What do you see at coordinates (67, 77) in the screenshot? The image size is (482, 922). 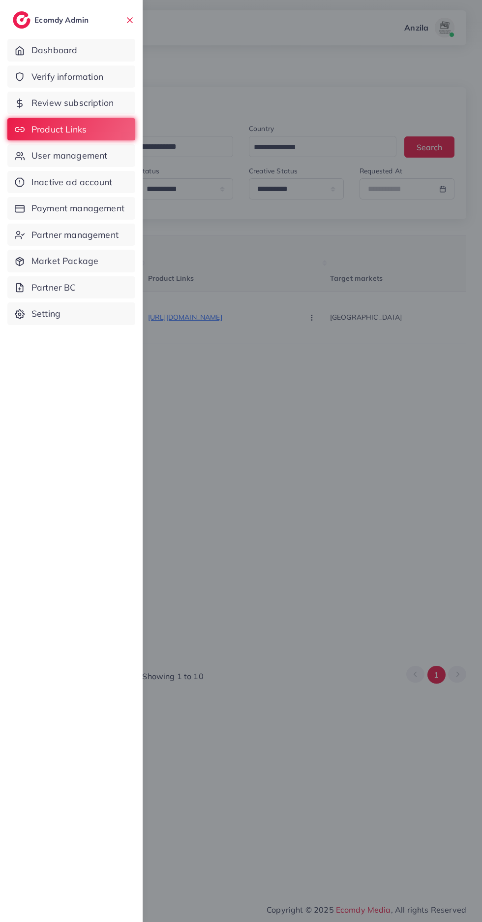 I see `span: Verify information` at bounding box center [67, 77].